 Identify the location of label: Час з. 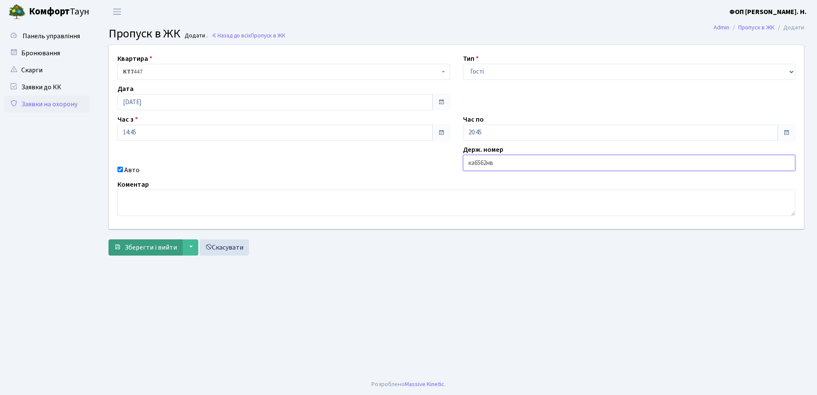
(128, 120).